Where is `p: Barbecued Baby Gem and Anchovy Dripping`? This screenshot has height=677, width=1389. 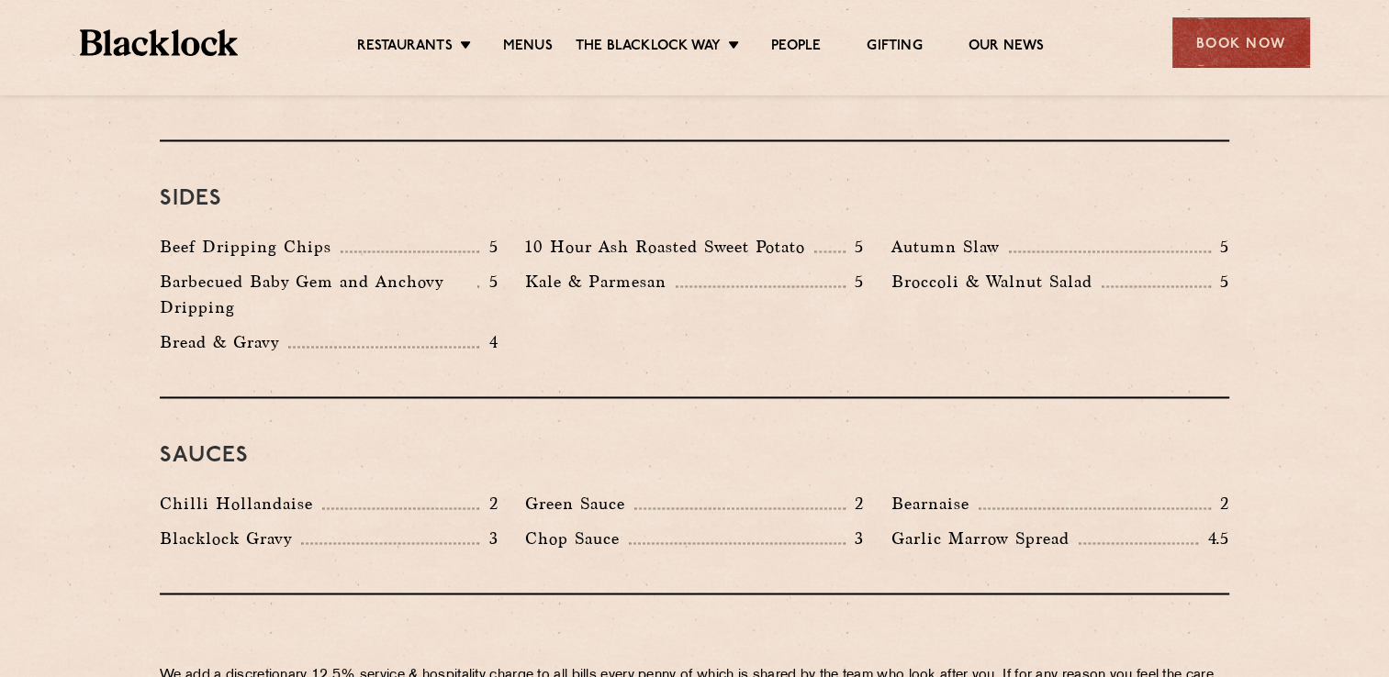 p: Barbecued Baby Gem and Anchovy Dripping is located at coordinates (319, 295).